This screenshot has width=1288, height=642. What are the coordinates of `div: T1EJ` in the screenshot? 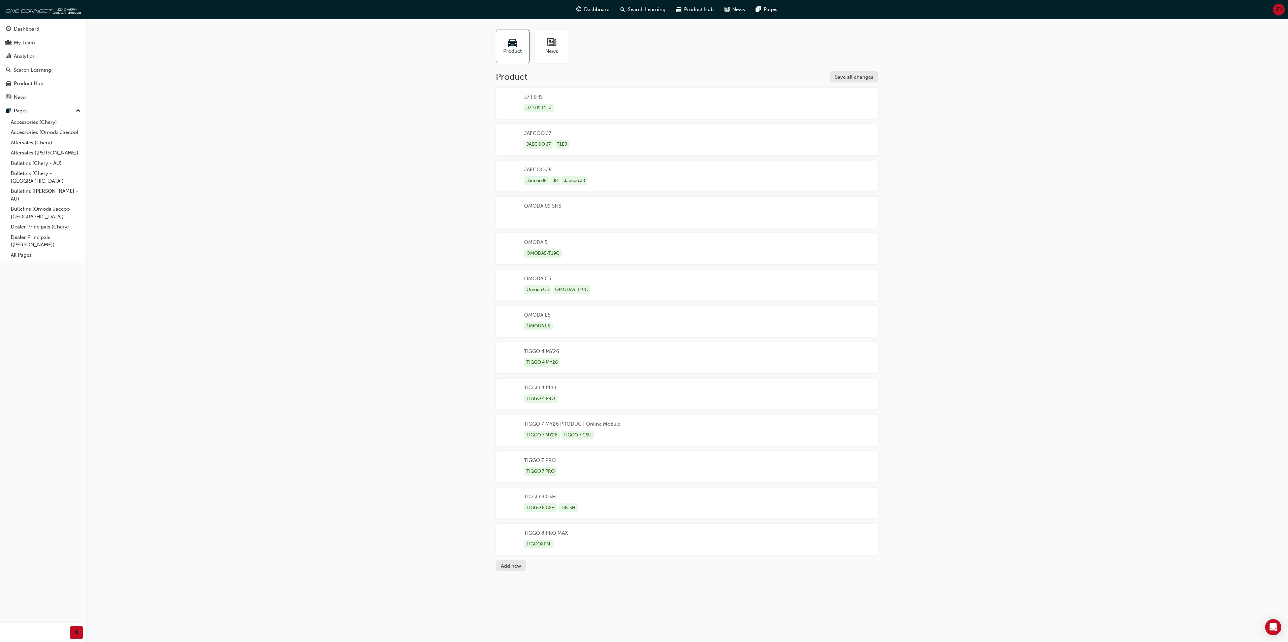 It's located at (562, 144).